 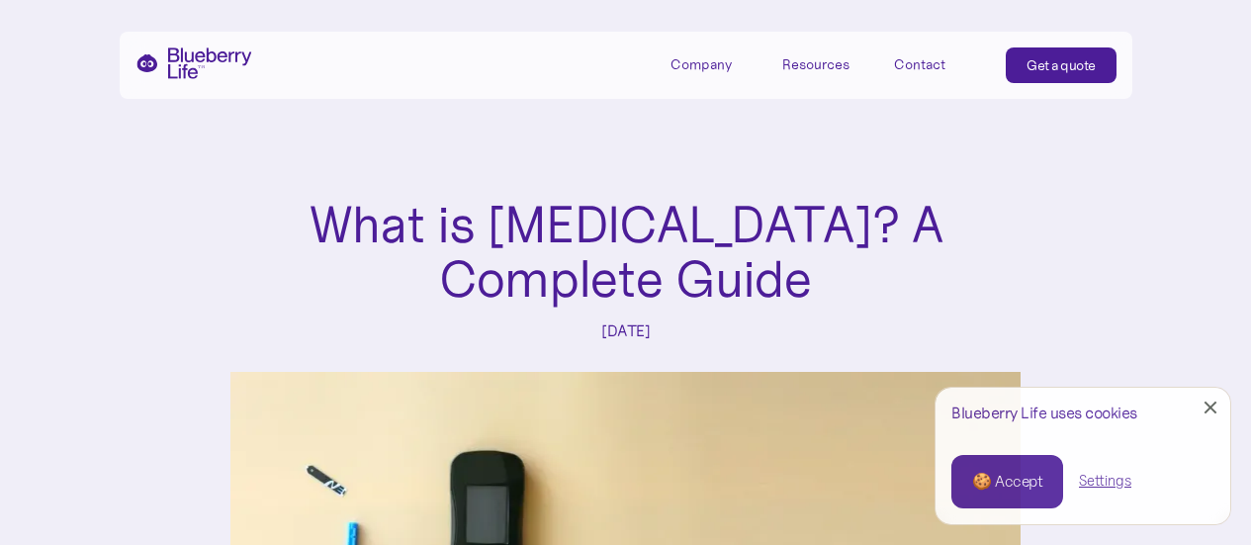 I want to click on div: Contact, so click(x=920, y=64).